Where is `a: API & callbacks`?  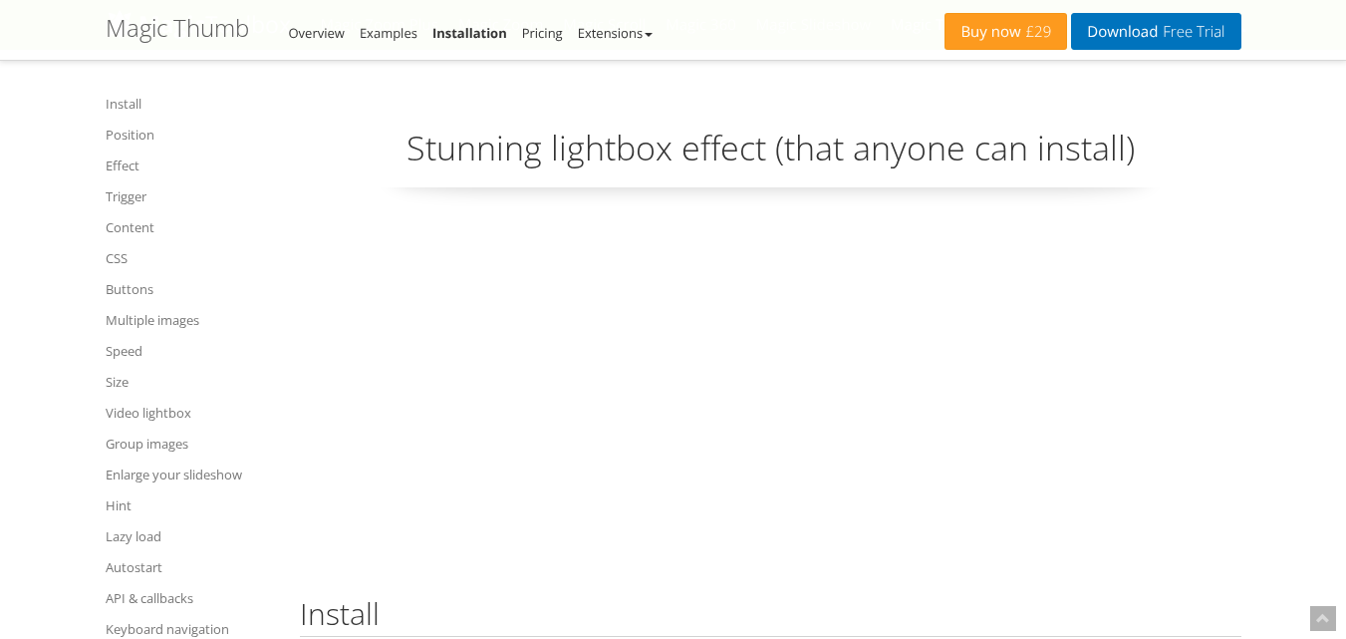
a: API & callbacks is located at coordinates (190, 598).